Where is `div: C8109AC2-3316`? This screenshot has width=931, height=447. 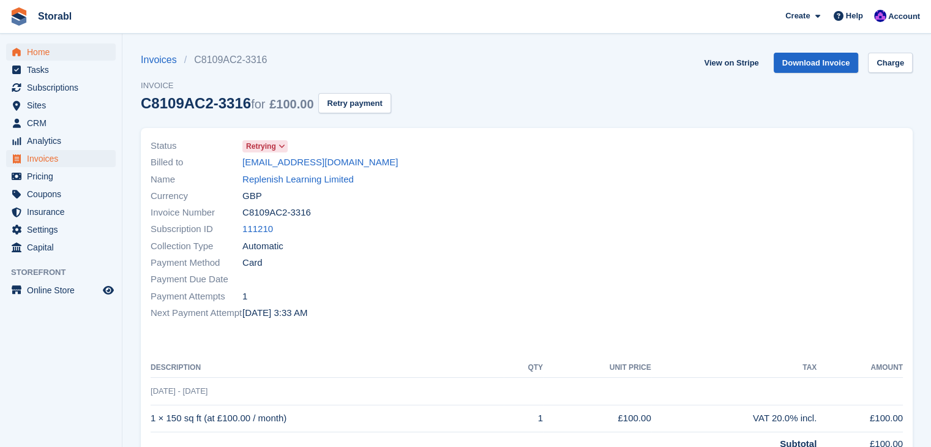
div: C8109AC2-3316 is located at coordinates (227, 103).